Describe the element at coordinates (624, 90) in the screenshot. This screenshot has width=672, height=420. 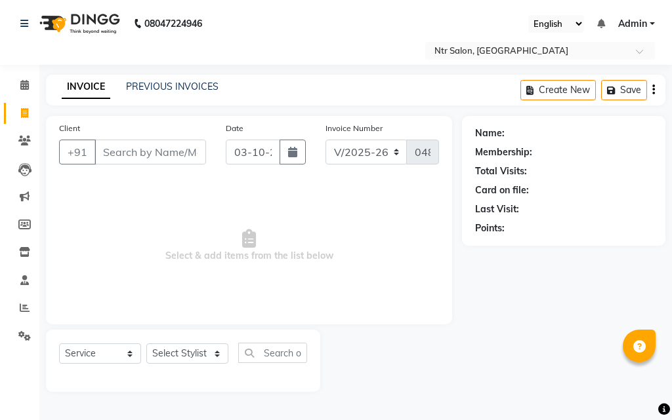
I see `button: Save` at that location.